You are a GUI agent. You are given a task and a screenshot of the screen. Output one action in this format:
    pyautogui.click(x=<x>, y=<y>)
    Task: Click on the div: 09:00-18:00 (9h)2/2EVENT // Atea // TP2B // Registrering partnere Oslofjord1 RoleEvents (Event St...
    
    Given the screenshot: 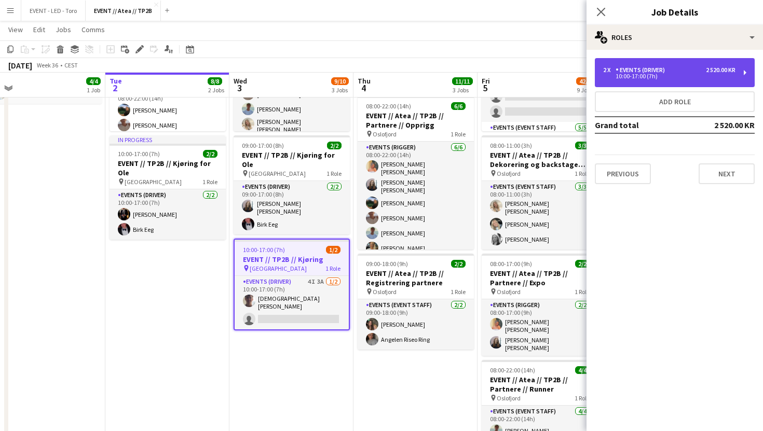 What is the action you would take?
    pyautogui.click(x=416, y=301)
    